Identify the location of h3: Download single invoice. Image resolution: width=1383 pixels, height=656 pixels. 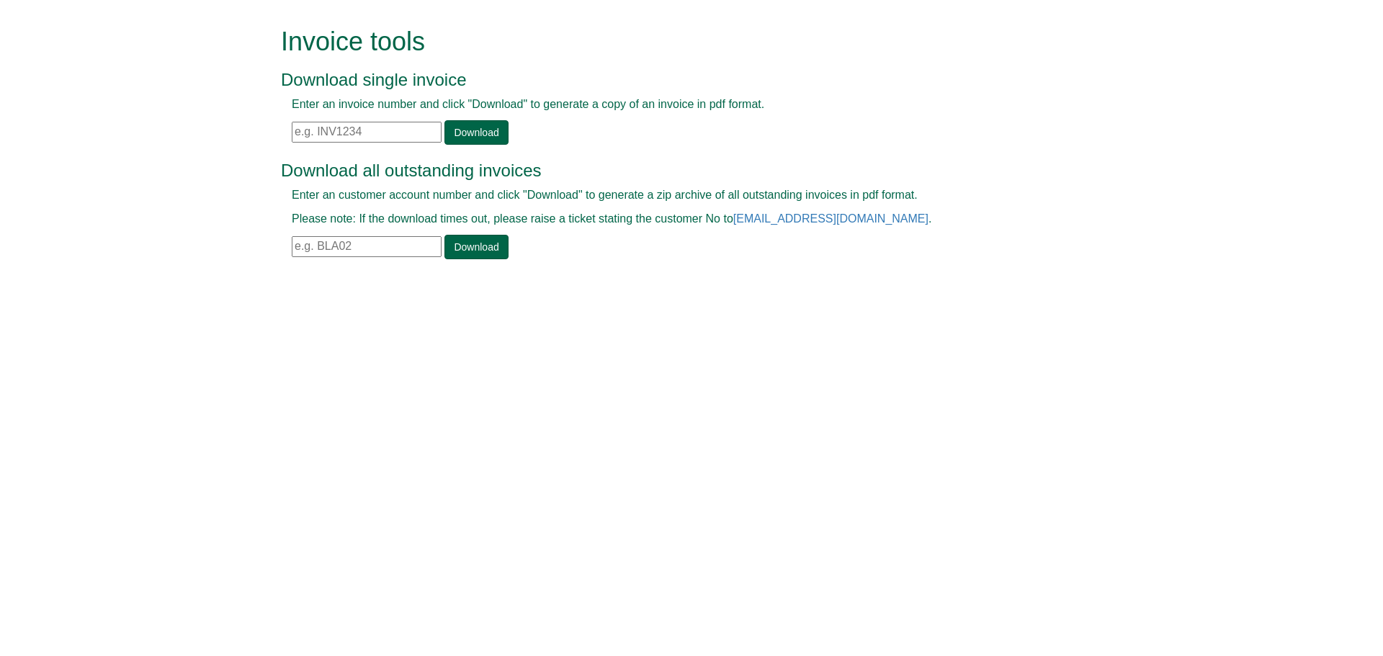
(675, 80).